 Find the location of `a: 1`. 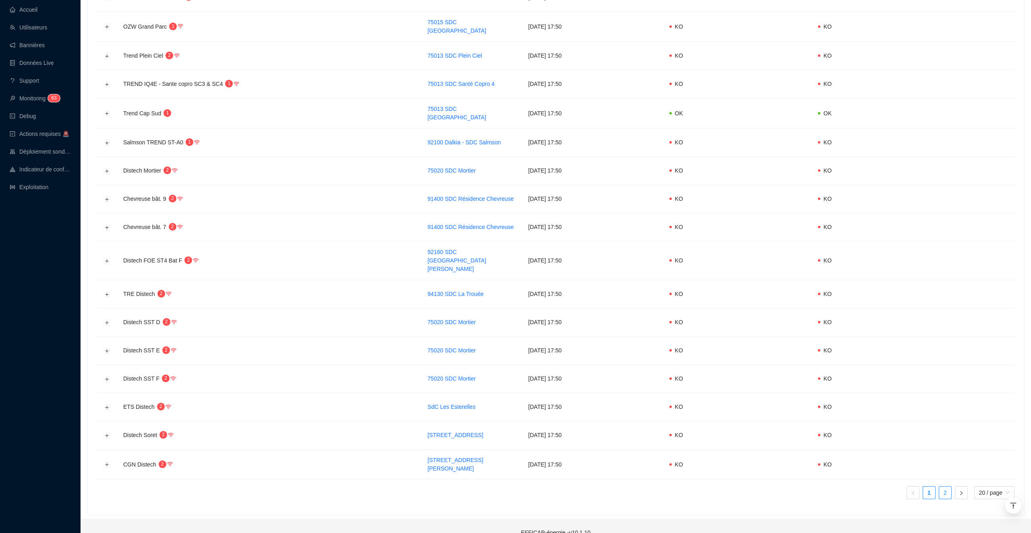

a: 1 is located at coordinates (929, 492).